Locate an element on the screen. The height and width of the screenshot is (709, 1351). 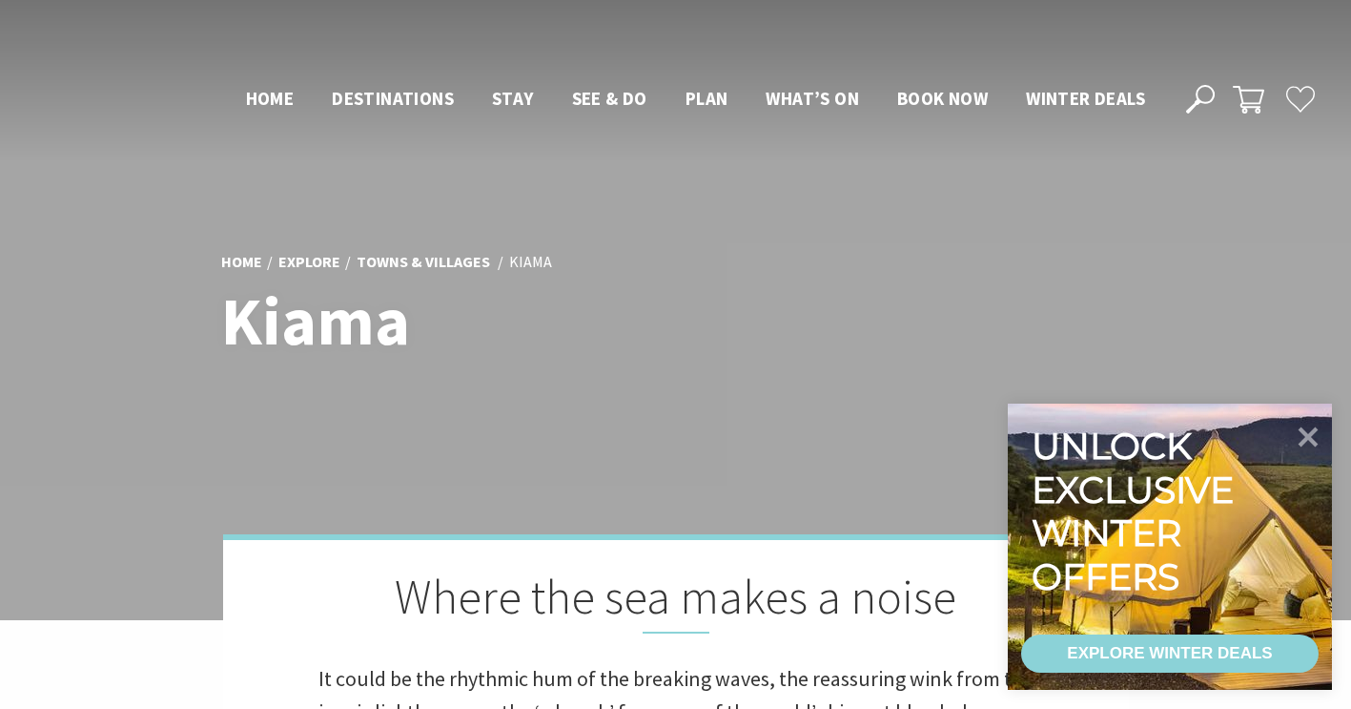
span: Winter Deals is located at coordinates (1085, 98).